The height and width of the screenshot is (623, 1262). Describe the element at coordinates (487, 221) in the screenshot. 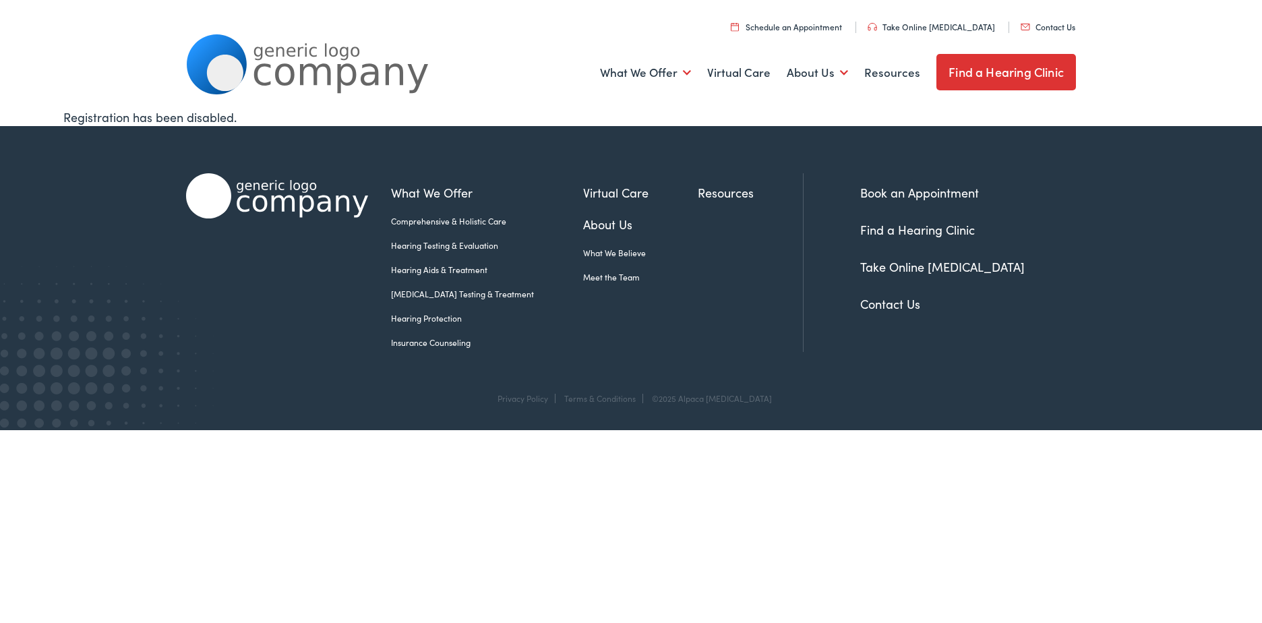

I see `a: Comprehensive & Holistic Care` at that location.